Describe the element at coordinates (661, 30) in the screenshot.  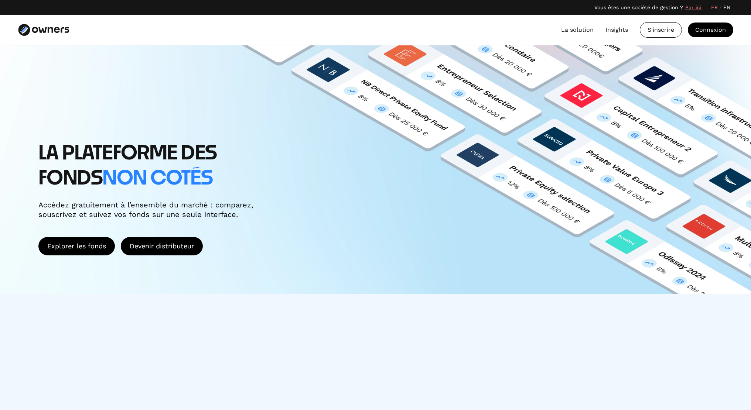
I see `a: S'inscrire` at that location.